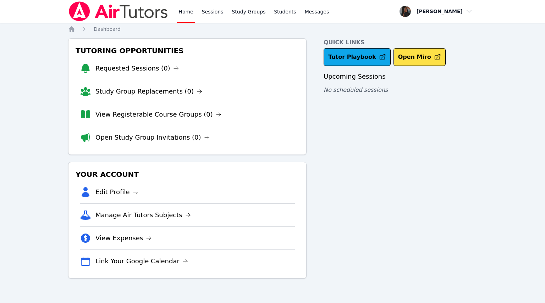  I want to click on h4: Quick Links, so click(400, 43).